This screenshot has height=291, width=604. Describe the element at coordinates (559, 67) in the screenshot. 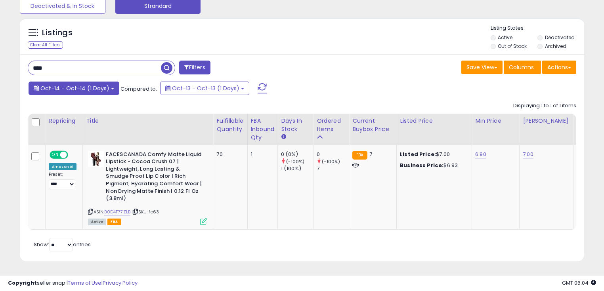

I see `button: Actions` at that location.